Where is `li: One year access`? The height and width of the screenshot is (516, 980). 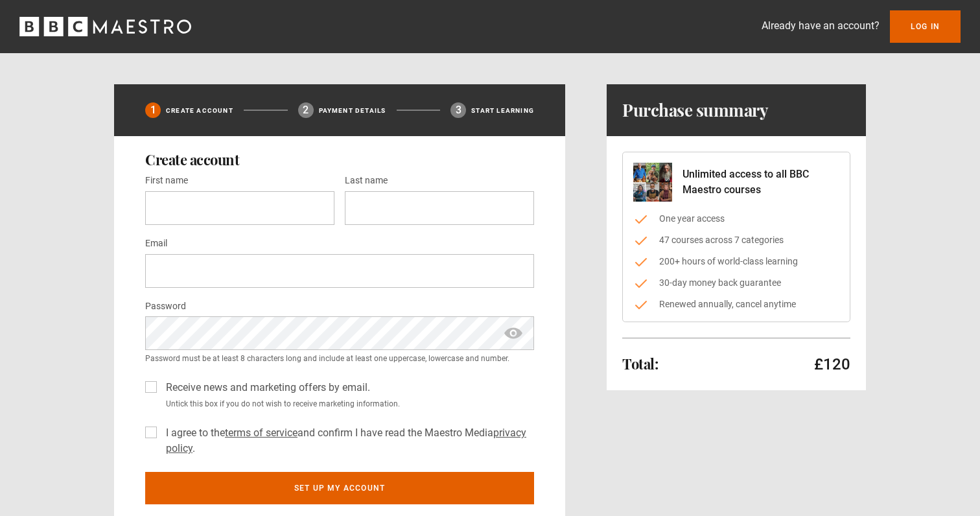
li: One year access is located at coordinates (736, 218).